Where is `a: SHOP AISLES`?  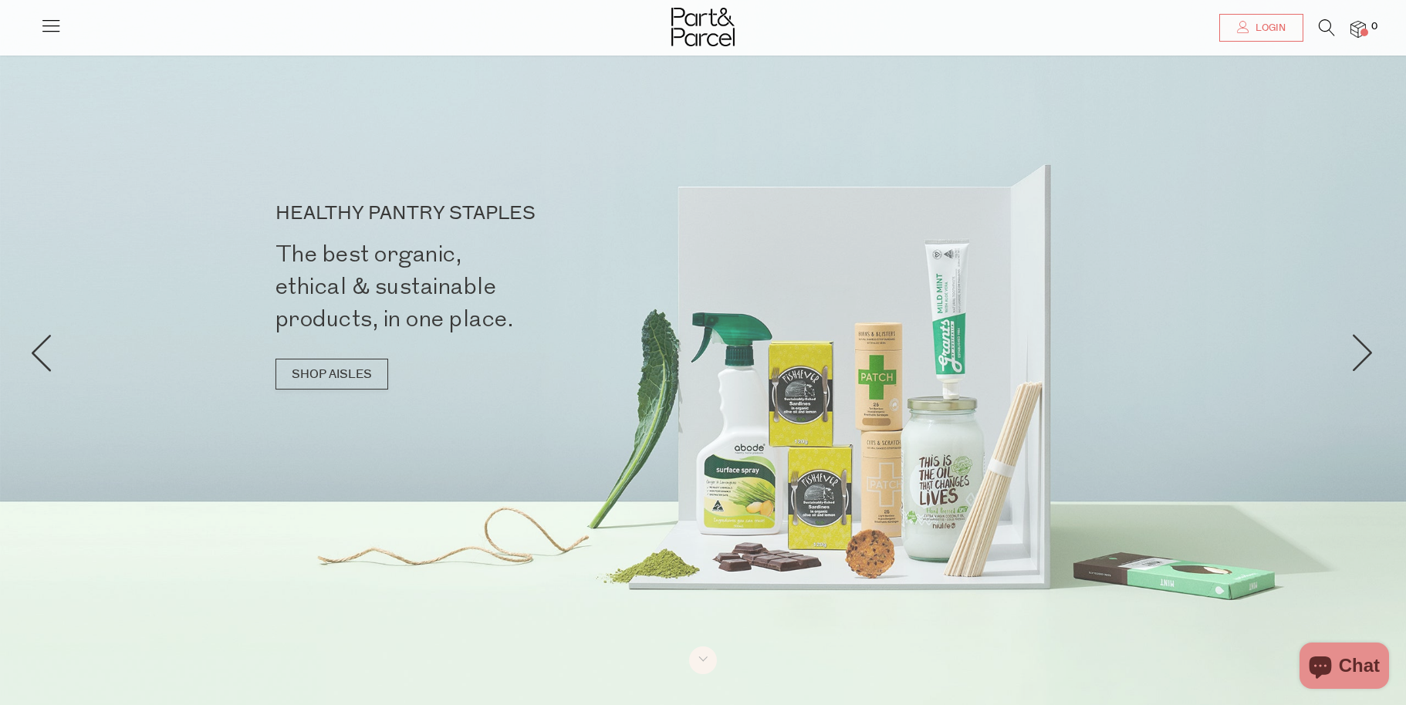 a: SHOP AISLES is located at coordinates (332, 374).